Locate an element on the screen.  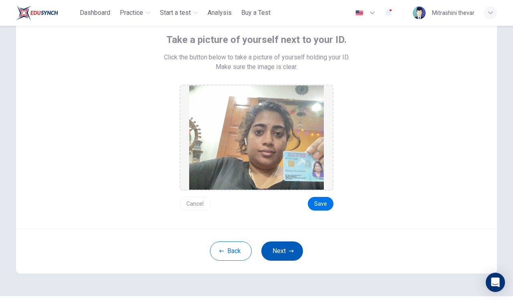
a: Buy a Test is located at coordinates (256, 13).